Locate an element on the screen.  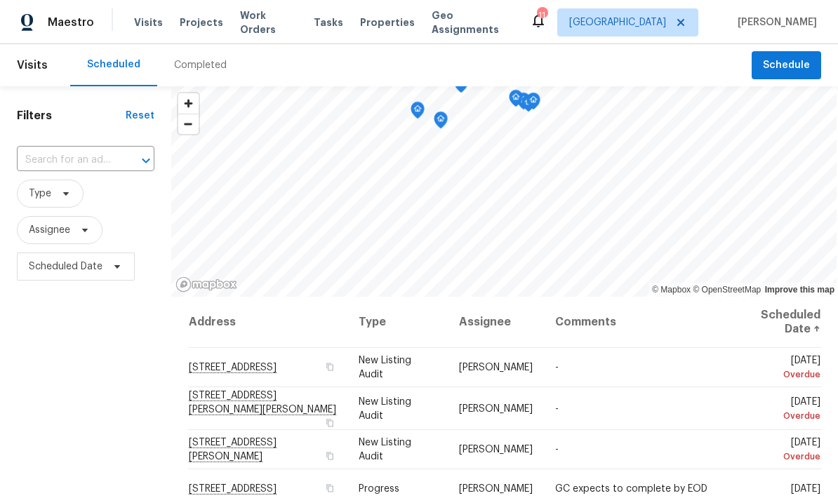
span: Properties is located at coordinates (387, 22).